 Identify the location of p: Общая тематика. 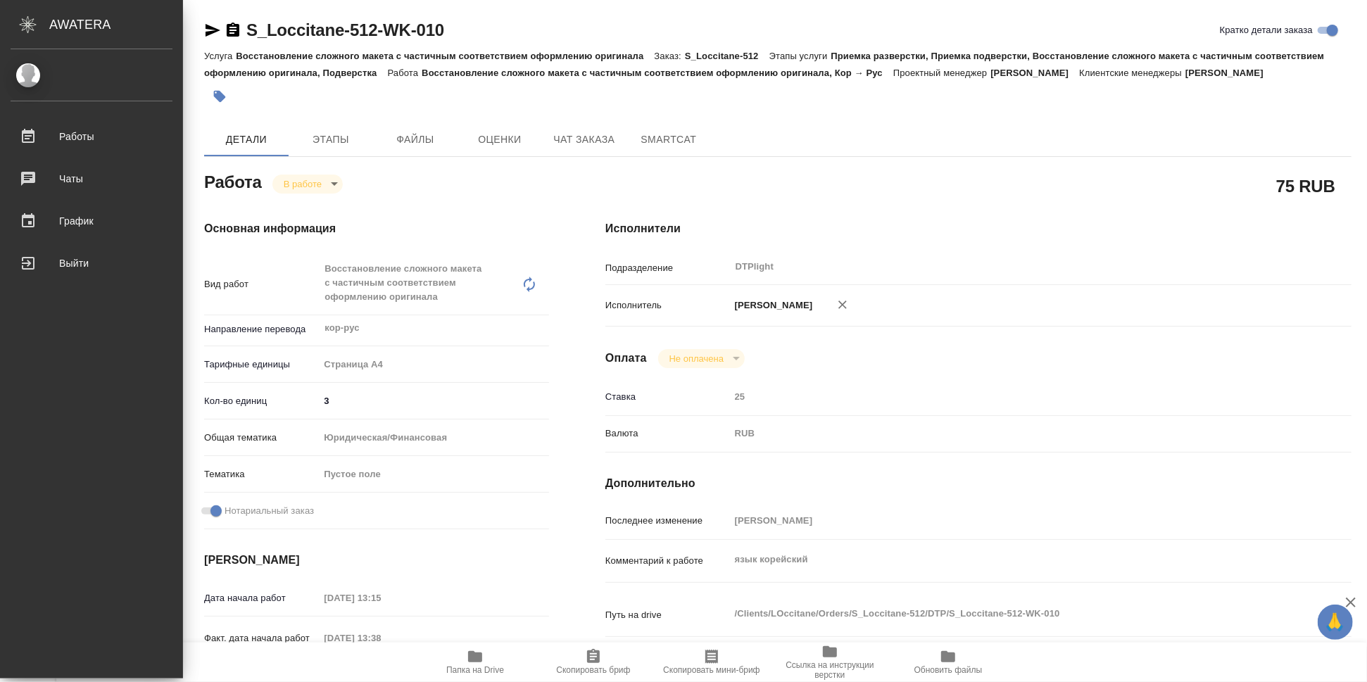
(261, 438).